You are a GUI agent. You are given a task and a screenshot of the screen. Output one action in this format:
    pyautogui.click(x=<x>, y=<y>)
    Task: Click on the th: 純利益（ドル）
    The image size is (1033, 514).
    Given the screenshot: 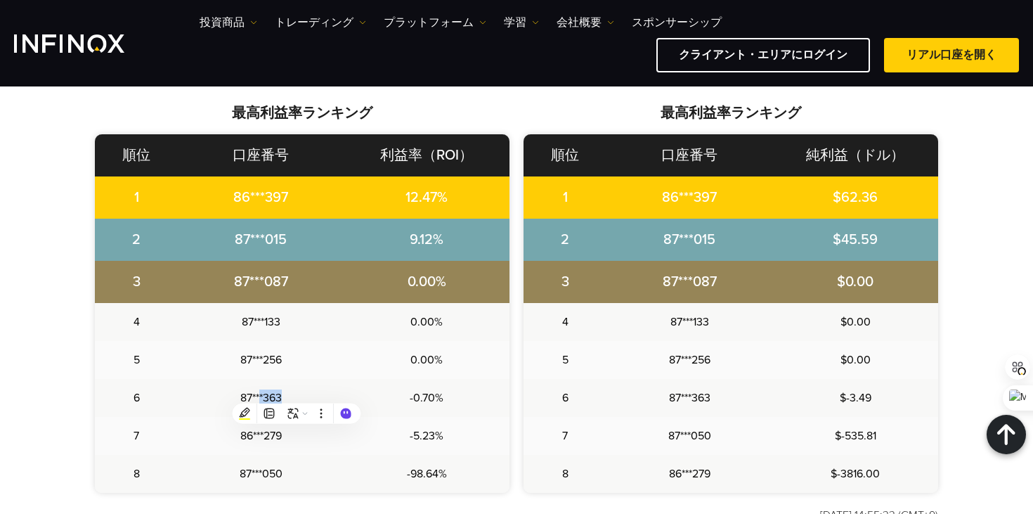 What is the action you would take?
    pyautogui.click(x=855, y=155)
    